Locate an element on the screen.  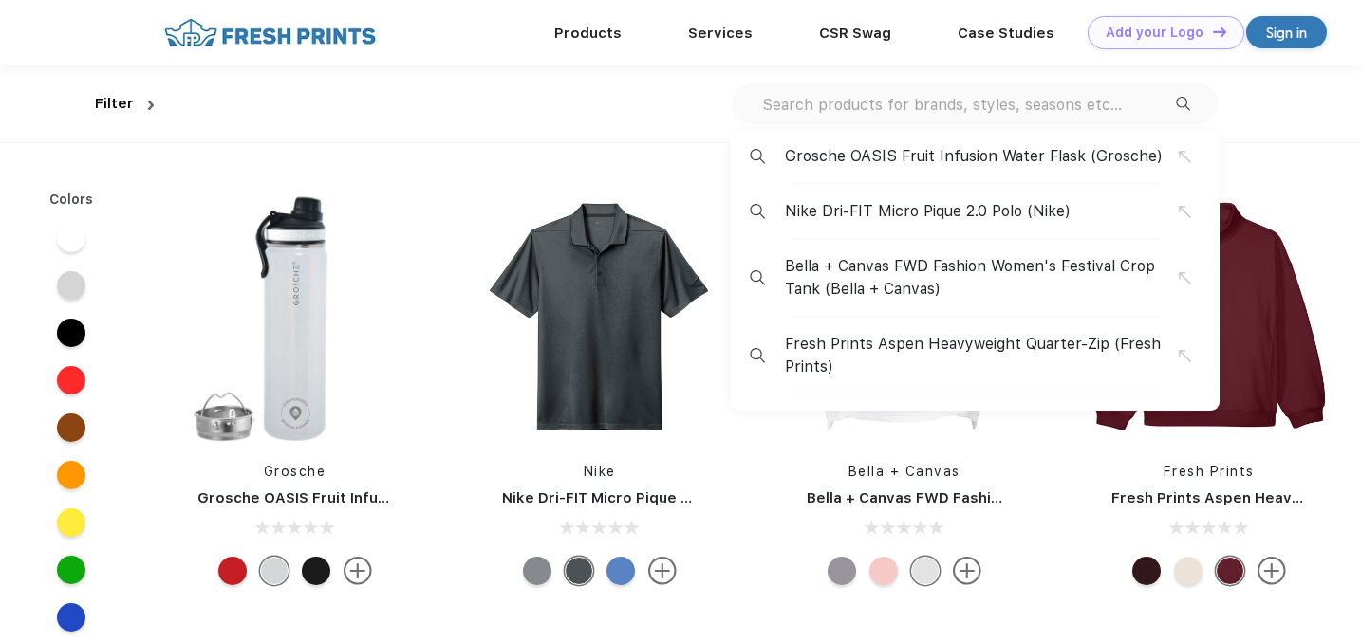
div: Colors is located at coordinates (71, 199).